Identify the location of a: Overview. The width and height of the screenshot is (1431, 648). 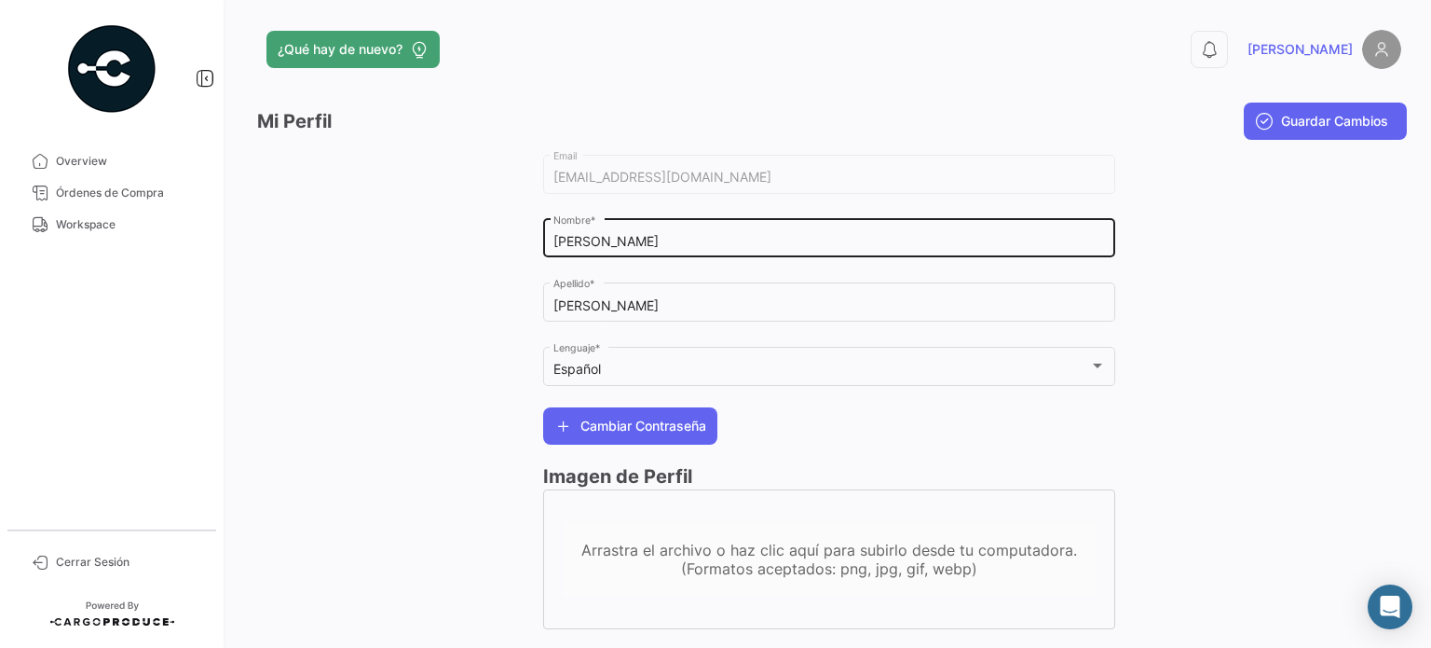
(112, 161).